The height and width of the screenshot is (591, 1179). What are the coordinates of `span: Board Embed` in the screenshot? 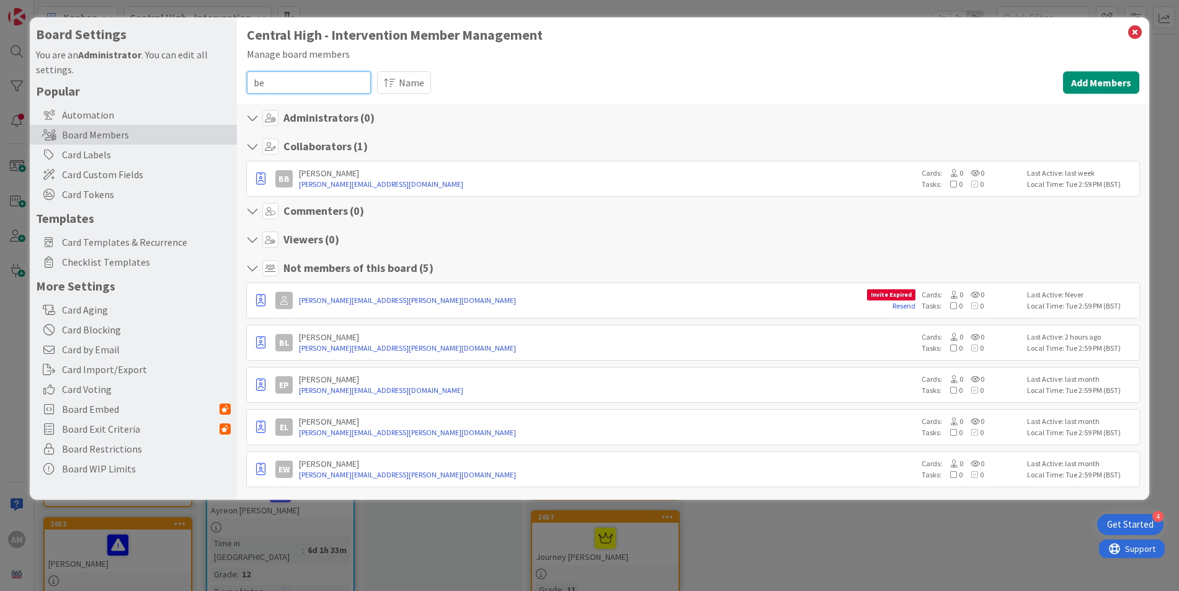 It's located at (141, 409).